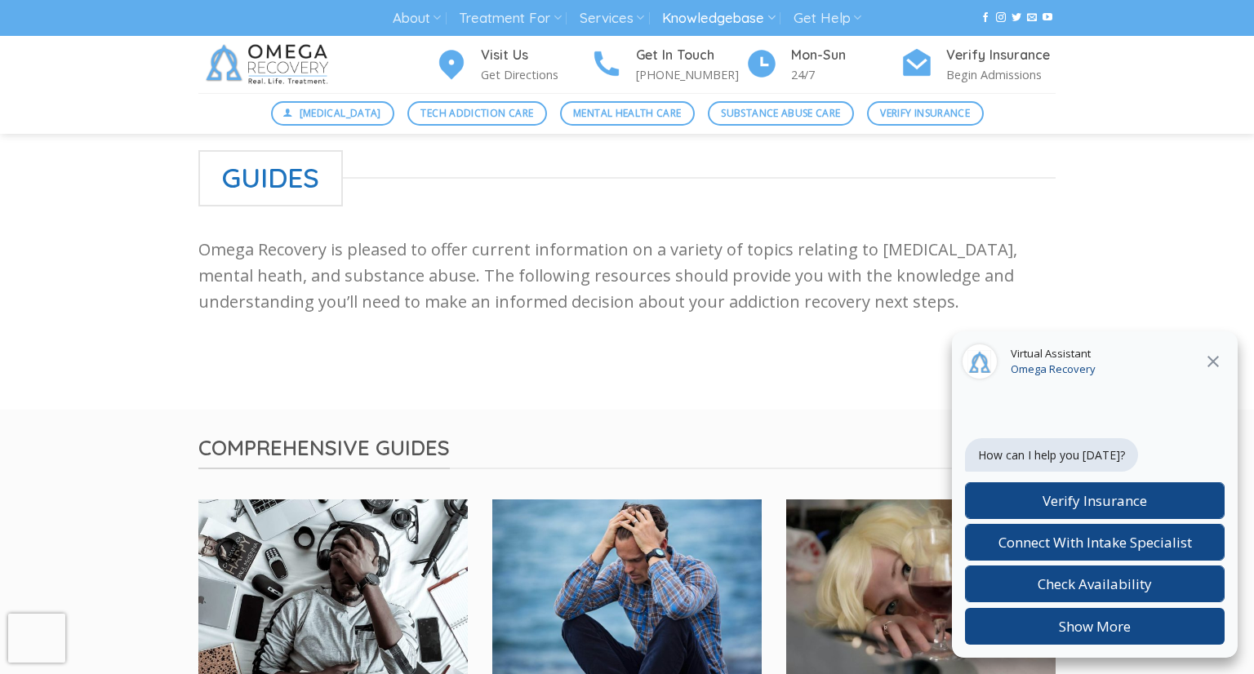 This screenshot has height=674, width=1254. Describe the element at coordinates (627, 113) in the screenshot. I see `a: Mental Health Care` at that location.